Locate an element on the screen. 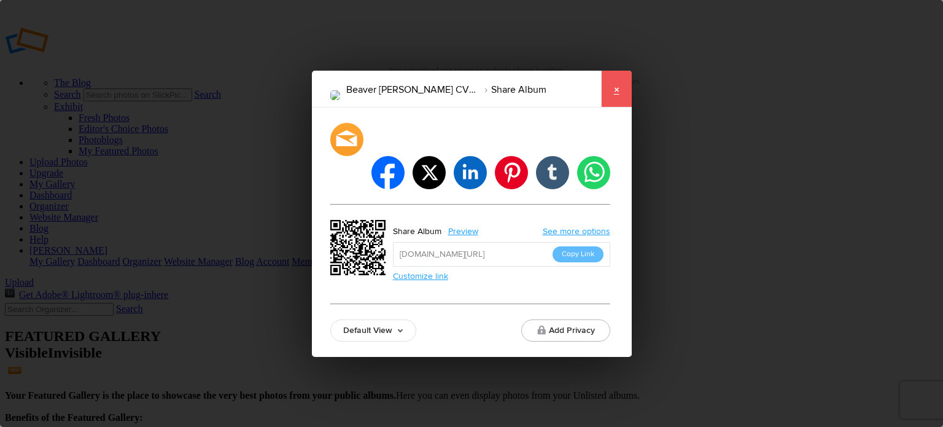  img: IMG_1383.png is located at coordinates (335, 95).